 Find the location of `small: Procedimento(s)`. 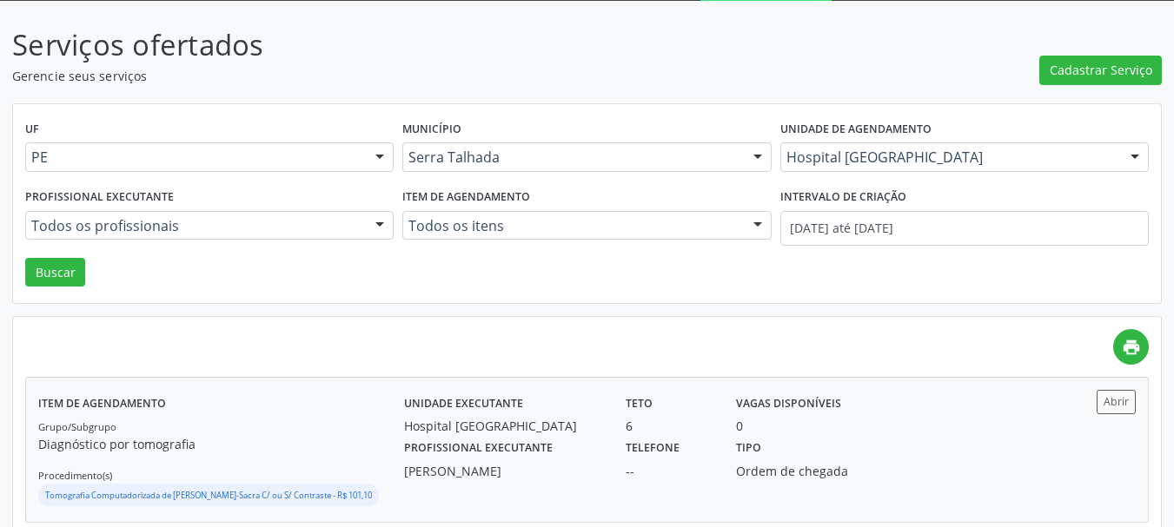

small: Procedimento(s) is located at coordinates (75, 475).